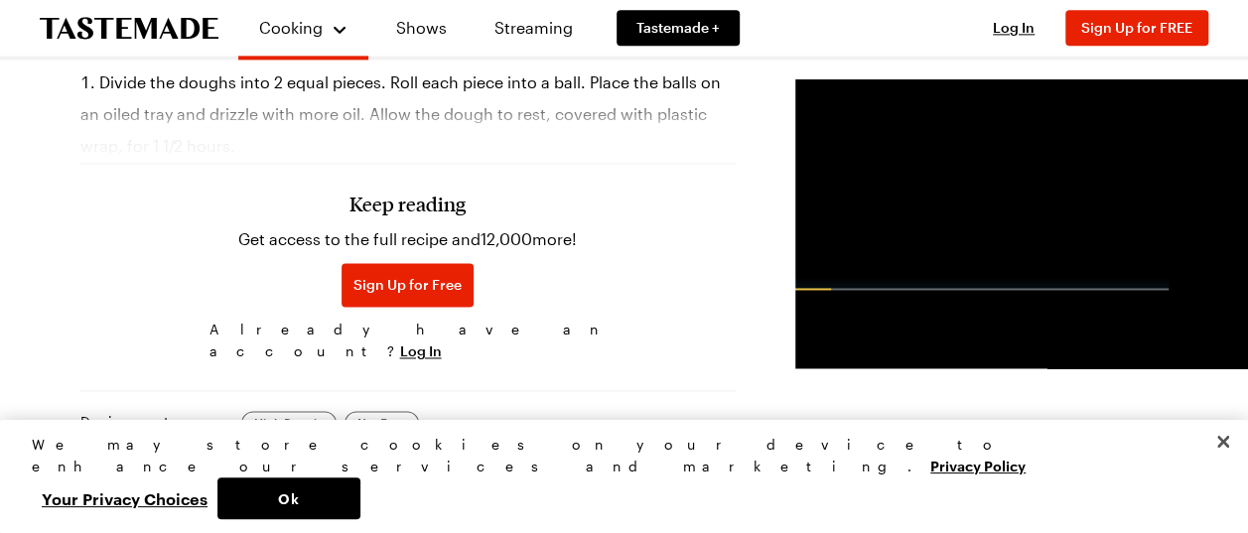  I want to click on a: High Protein, so click(289, 423).